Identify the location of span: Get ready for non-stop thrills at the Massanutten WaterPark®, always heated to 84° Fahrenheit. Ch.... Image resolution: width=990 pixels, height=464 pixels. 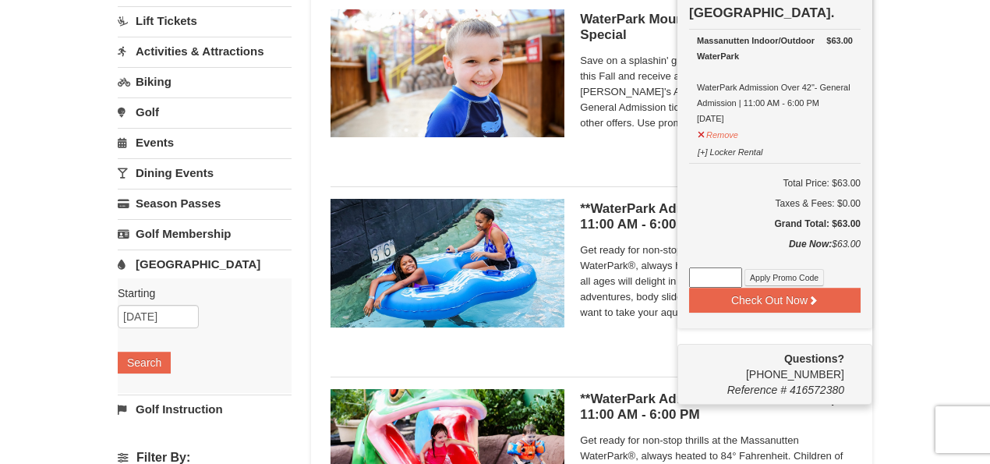
(716, 281).